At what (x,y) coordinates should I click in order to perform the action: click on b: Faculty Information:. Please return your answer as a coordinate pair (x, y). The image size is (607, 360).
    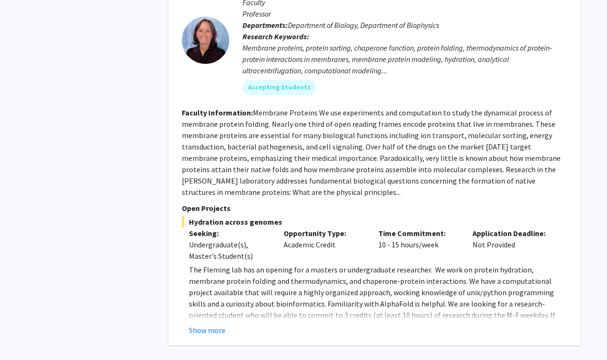
    Looking at the image, I should click on (217, 113).